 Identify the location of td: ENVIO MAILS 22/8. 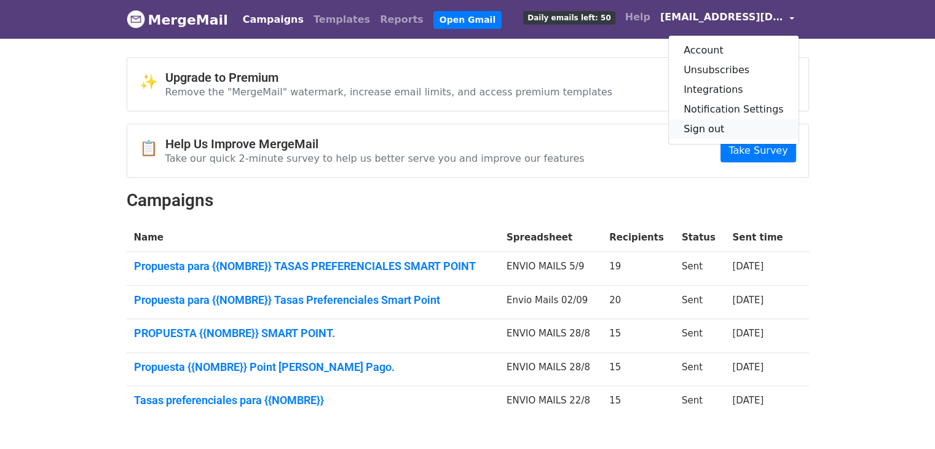
(550, 402).